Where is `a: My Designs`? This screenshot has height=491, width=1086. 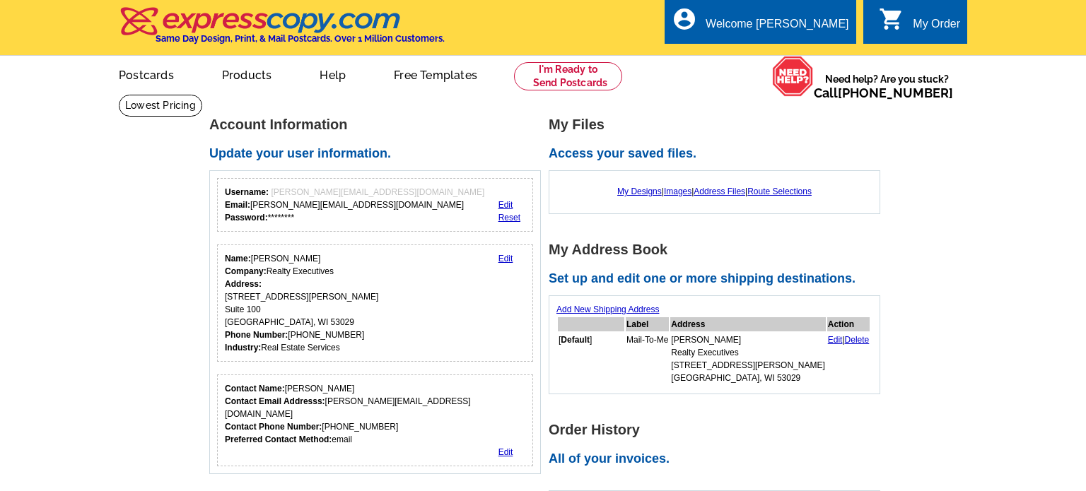 a: My Designs is located at coordinates (639, 192).